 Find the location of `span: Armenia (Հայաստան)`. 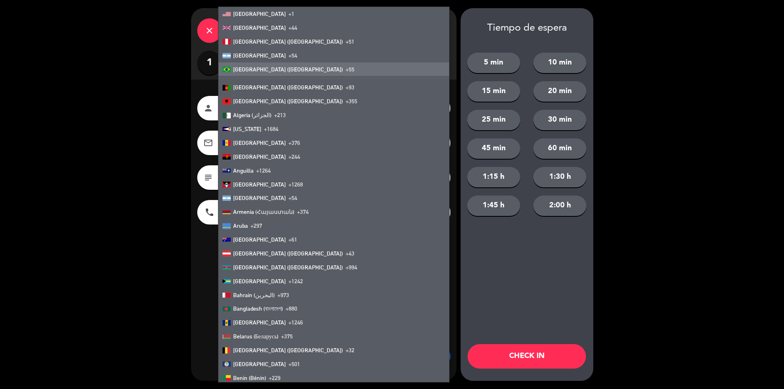

span: Armenia (Հայաստան) is located at coordinates (264, 212).